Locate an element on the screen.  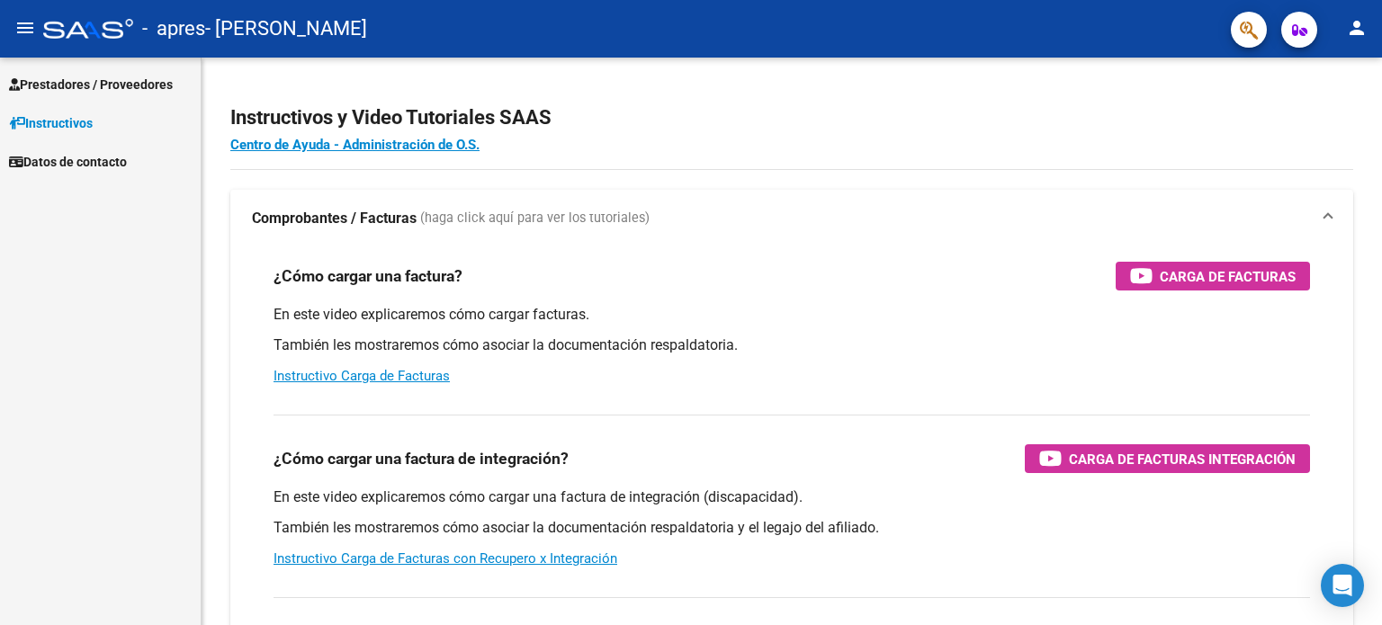
mat-expansion-panel-header: Comprobantes / Facturas (haga click aquí para ver los tutoriales) is located at coordinates (792, 219).